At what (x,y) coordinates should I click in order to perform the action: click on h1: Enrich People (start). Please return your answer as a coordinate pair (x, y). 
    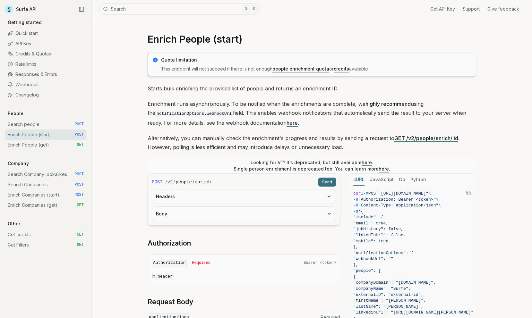
    Looking at the image, I should click on (312, 39).